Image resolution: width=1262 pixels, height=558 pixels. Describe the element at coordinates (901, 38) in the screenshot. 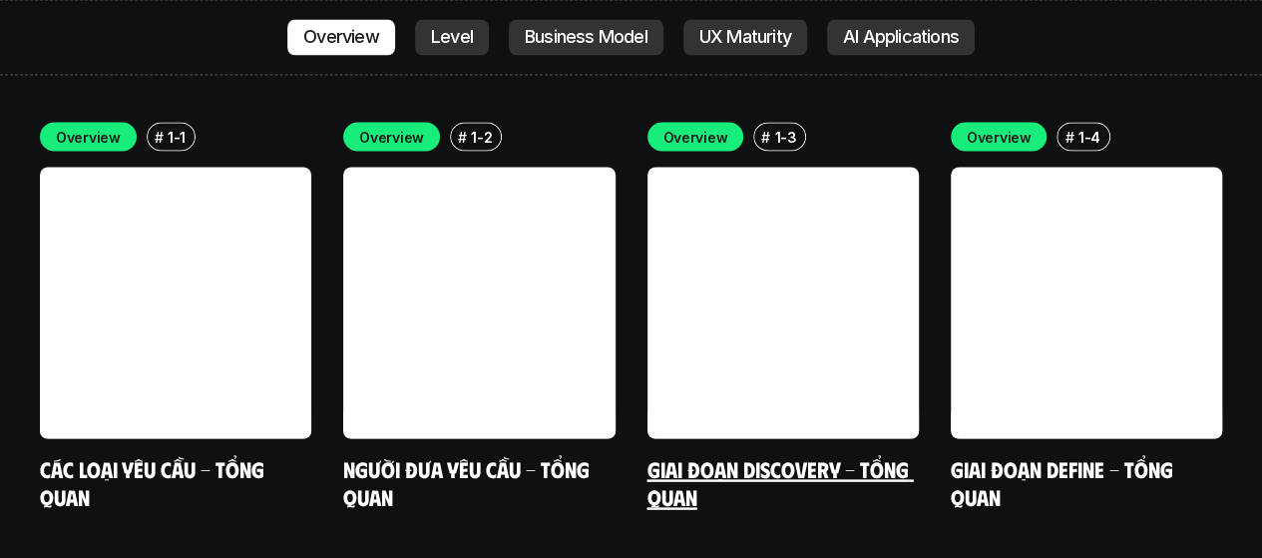

I see `p: AI Applications` at that location.